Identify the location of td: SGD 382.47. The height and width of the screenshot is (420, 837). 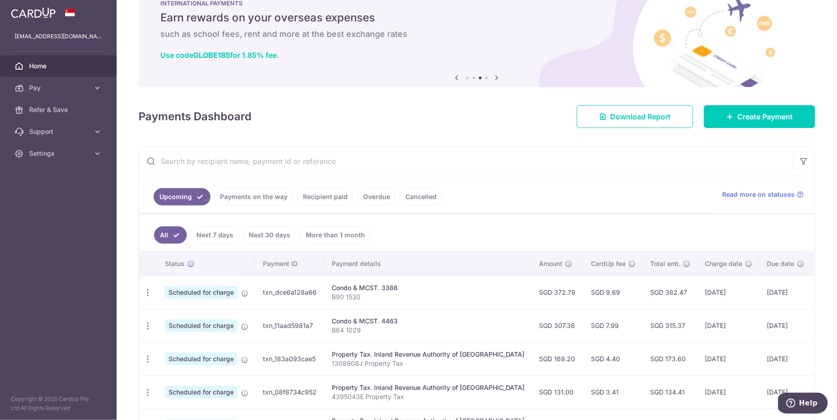
(670, 292).